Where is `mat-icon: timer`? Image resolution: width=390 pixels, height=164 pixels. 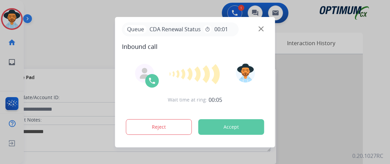 mat-icon: timer is located at coordinates (207, 29).